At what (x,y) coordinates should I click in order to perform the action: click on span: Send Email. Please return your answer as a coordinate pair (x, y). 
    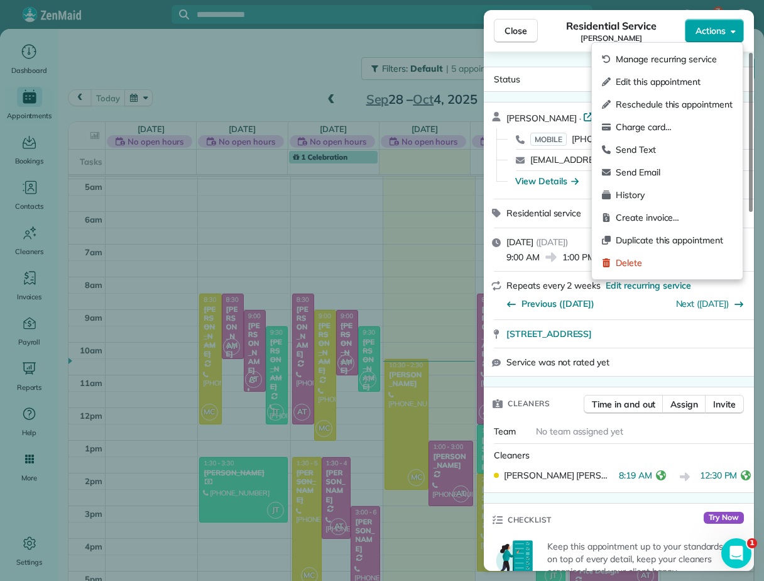
    Looking at the image, I should click on (674, 172).